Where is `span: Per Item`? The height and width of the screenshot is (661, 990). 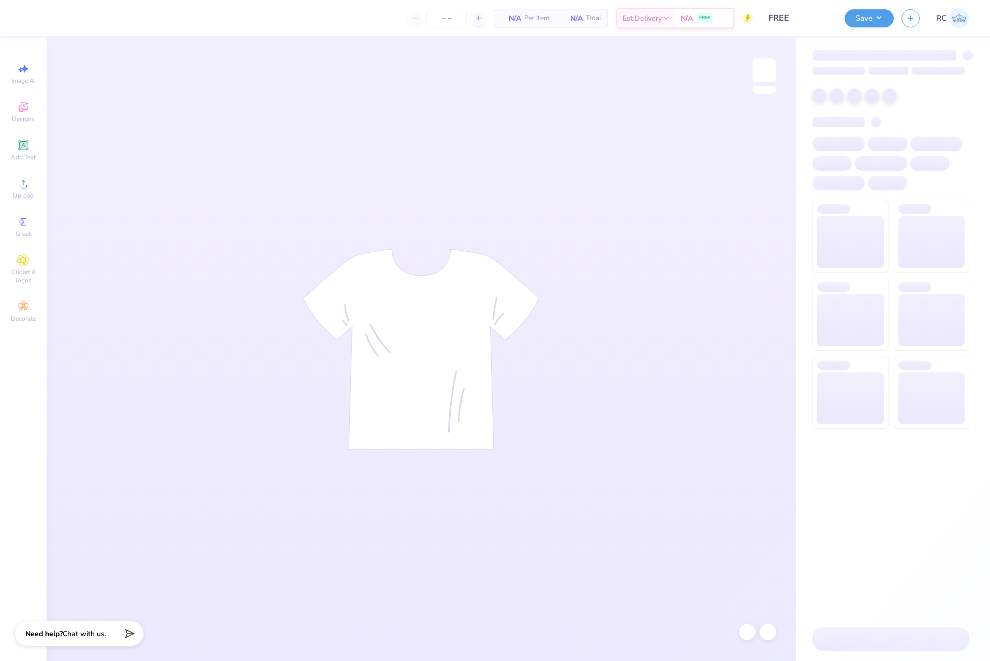 span: Per Item is located at coordinates (537, 18).